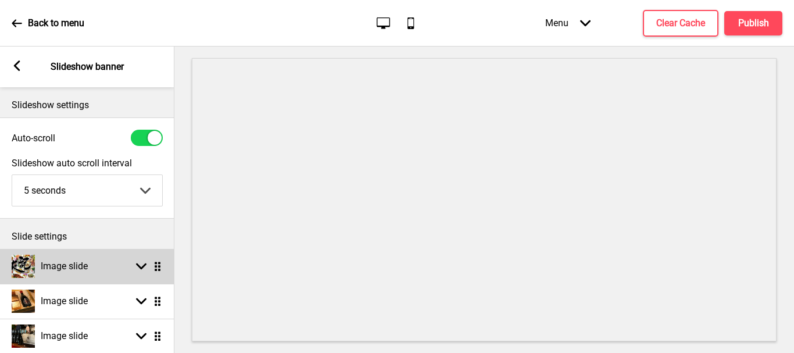  I want to click on p: Slideshow settings, so click(87, 105).